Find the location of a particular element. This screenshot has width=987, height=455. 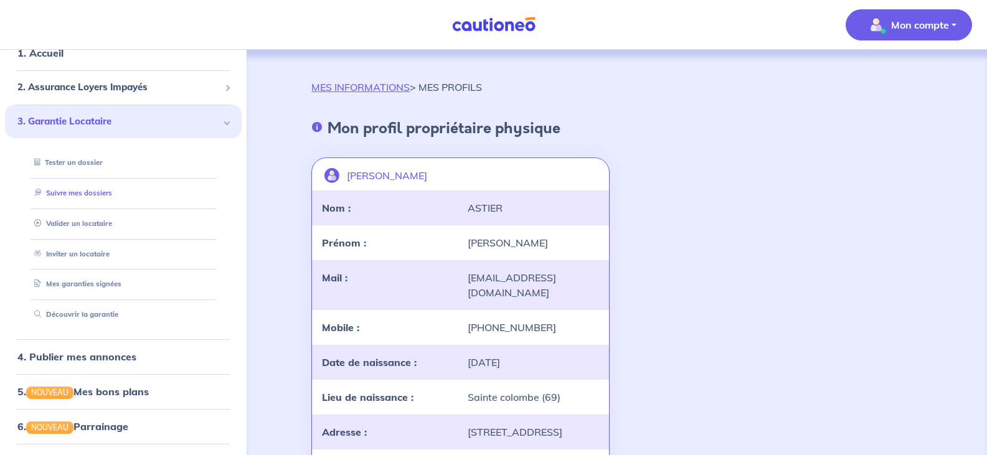

a: Suivre mes dossiers is located at coordinates (70, 193).